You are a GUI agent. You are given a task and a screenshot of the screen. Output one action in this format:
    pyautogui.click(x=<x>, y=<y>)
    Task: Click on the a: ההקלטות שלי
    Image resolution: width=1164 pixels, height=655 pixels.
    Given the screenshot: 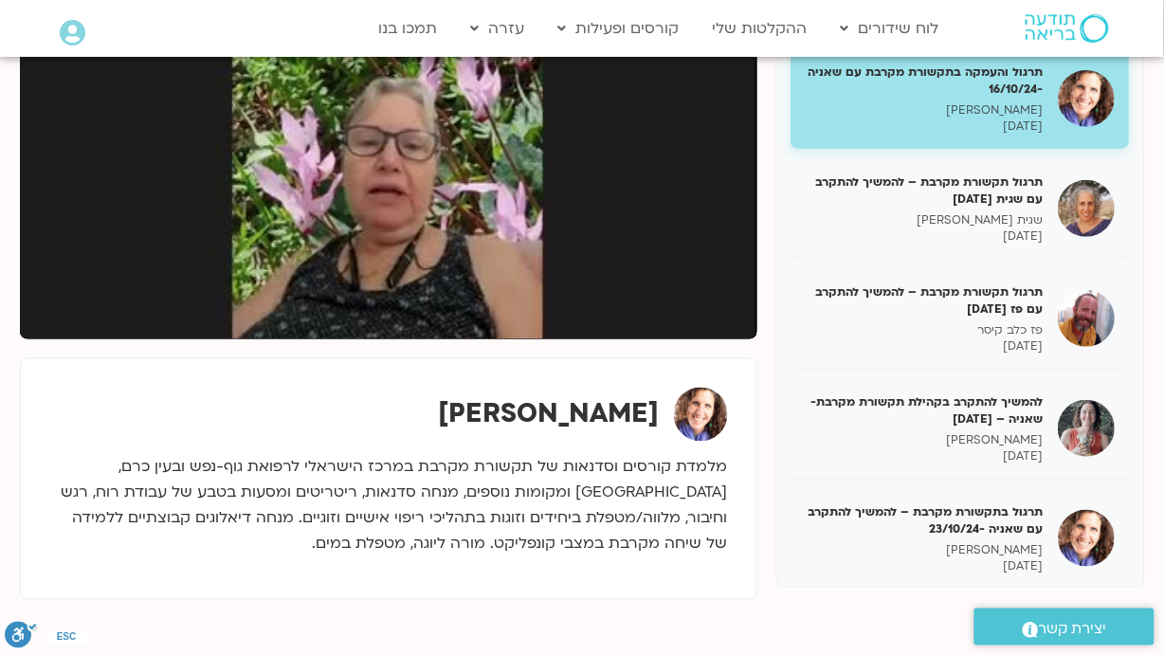 What is the action you would take?
    pyautogui.click(x=760, y=28)
    